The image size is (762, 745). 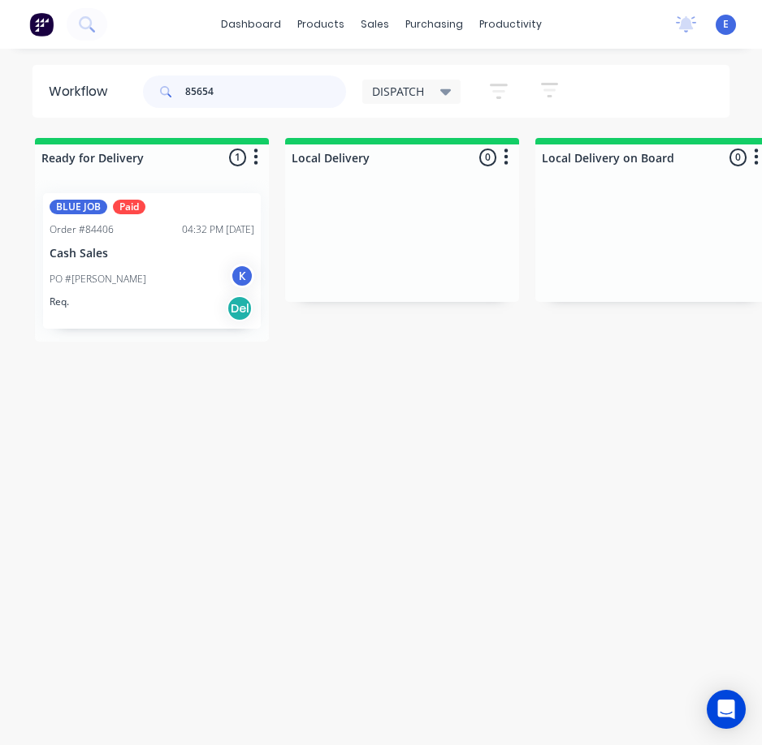 What do you see at coordinates (129, 207) in the screenshot?
I see `div: Paid` at bounding box center [129, 207].